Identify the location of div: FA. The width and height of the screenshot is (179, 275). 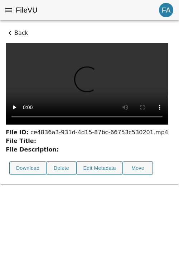
(166, 10).